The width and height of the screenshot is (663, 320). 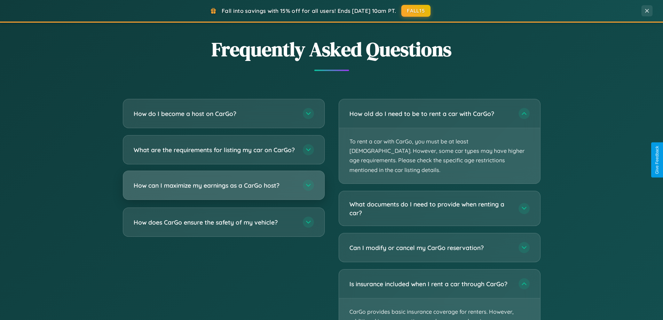 I want to click on h3: How old do I need to be to rent a car with CarGo?, so click(x=430, y=113).